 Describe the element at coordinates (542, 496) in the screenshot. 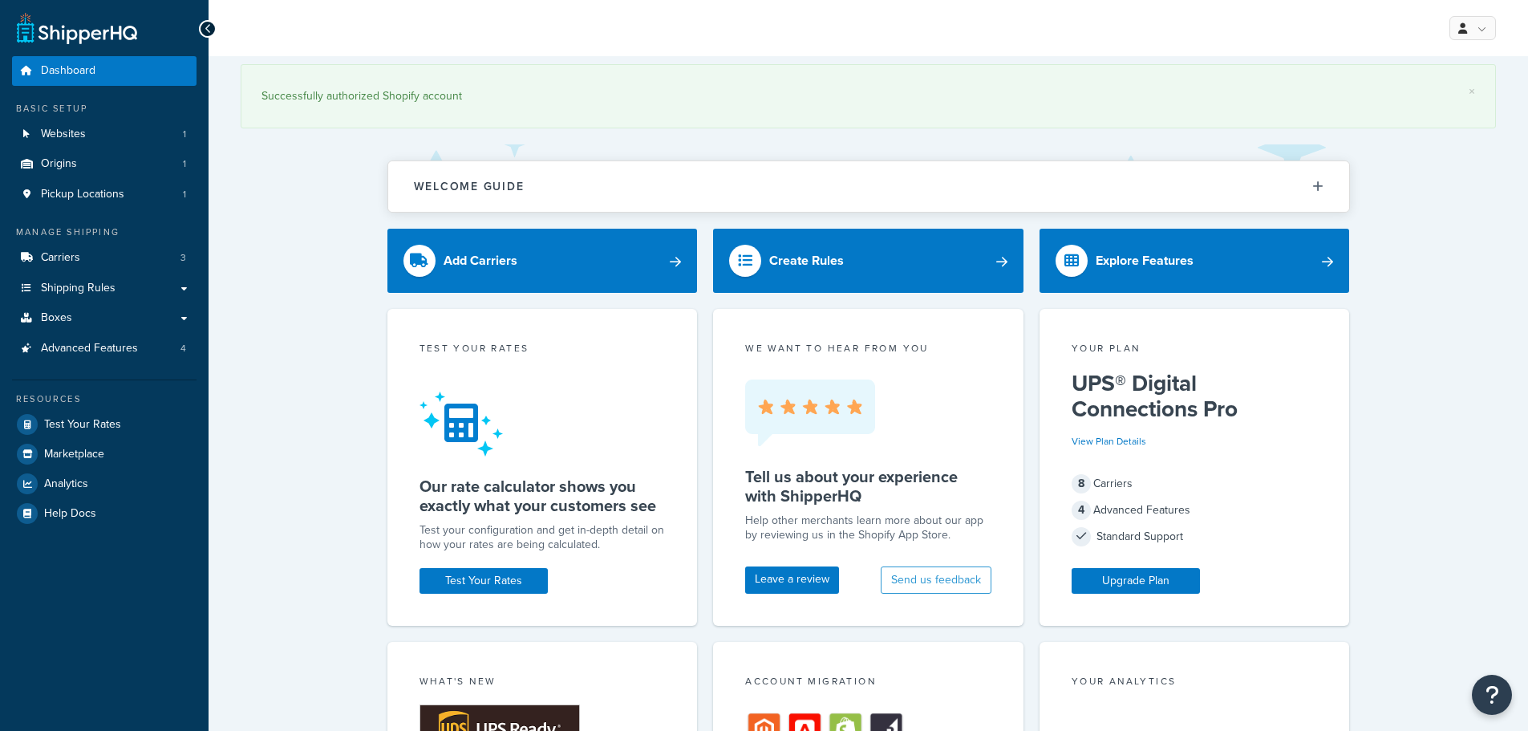

I see `h5: Our rate calculator shows you exactly what your customers see` at that location.